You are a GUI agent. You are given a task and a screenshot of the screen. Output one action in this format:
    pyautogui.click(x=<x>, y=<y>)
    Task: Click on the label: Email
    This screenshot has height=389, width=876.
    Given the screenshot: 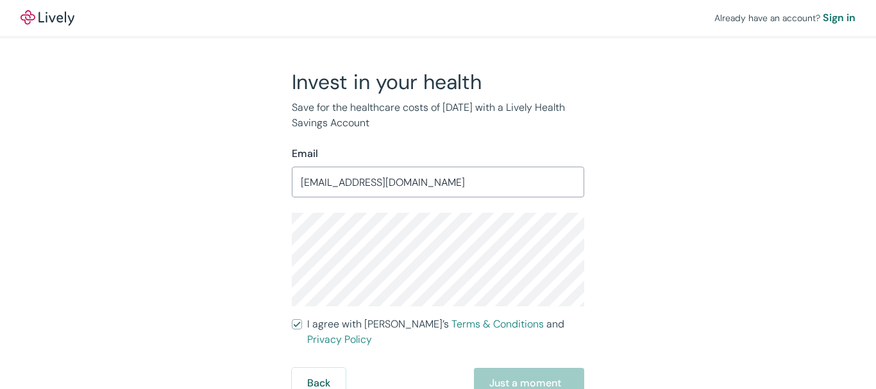 What is the action you would take?
    pyautogui.click(x=305, y=154)
    